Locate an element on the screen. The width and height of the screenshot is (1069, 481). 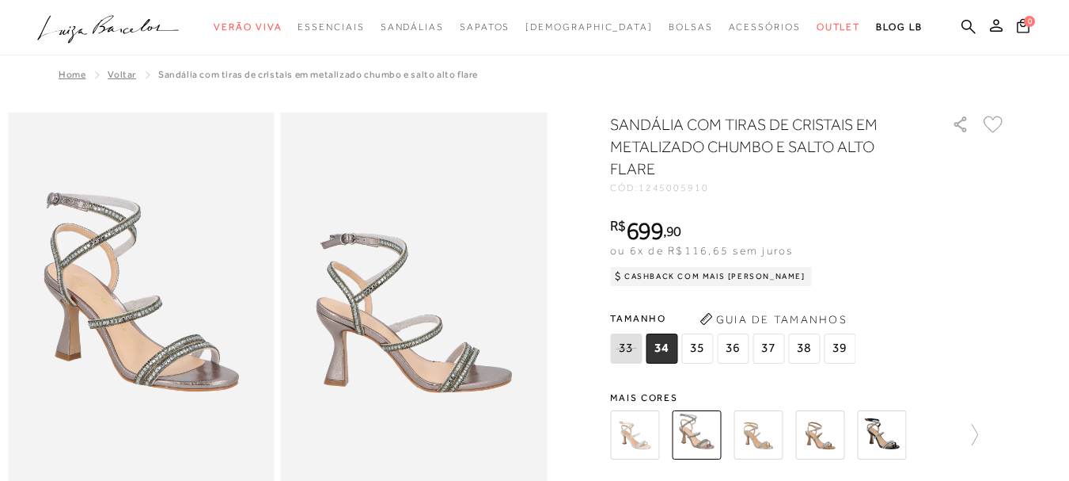
a: Voltar is located at coordinates (122, 74).